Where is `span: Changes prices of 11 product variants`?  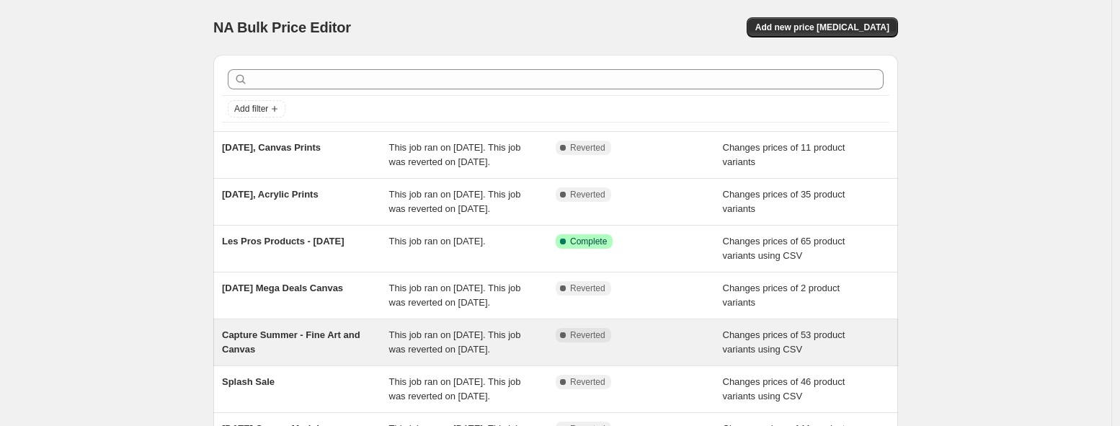 span: Changes prices of 11 product variants is located at coordinates (784, 154).